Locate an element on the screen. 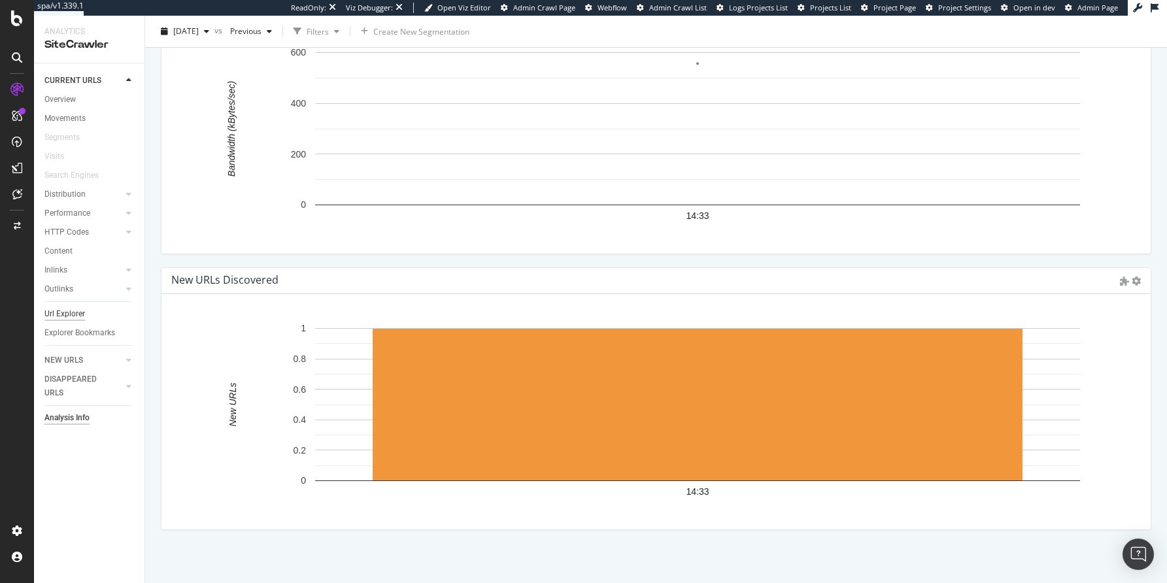 The width and height of the screenshot is (1167, 583). div: DISAPPEARED URLS is located at coordinates (77, 386).